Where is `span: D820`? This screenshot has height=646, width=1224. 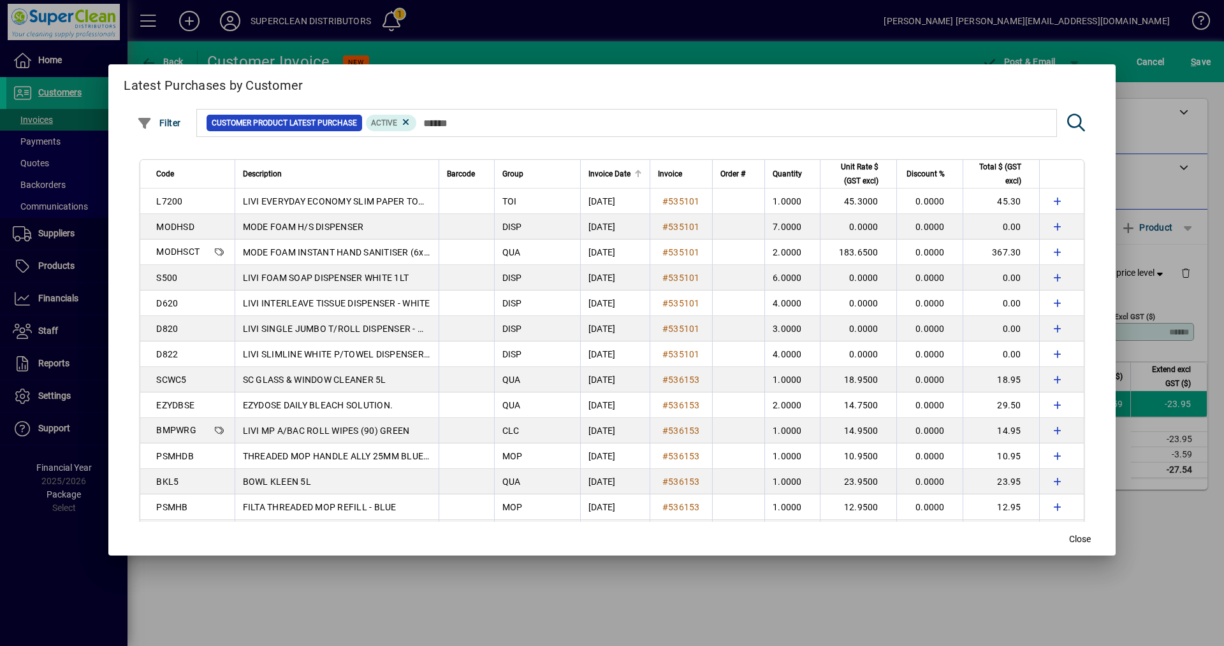 span: D820 is located at coordinates (167, 329).